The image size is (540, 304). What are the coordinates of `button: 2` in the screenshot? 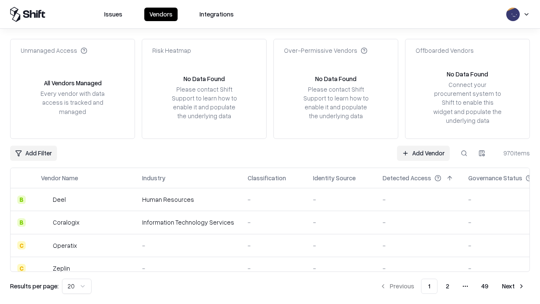 It's located at (448, 286).